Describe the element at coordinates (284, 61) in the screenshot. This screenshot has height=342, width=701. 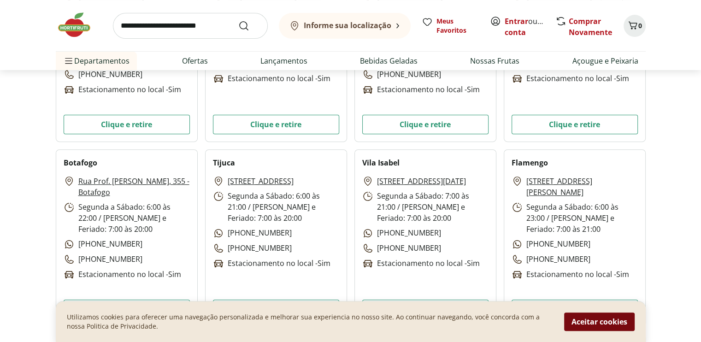
I see `a: Lançamentos` at that location.